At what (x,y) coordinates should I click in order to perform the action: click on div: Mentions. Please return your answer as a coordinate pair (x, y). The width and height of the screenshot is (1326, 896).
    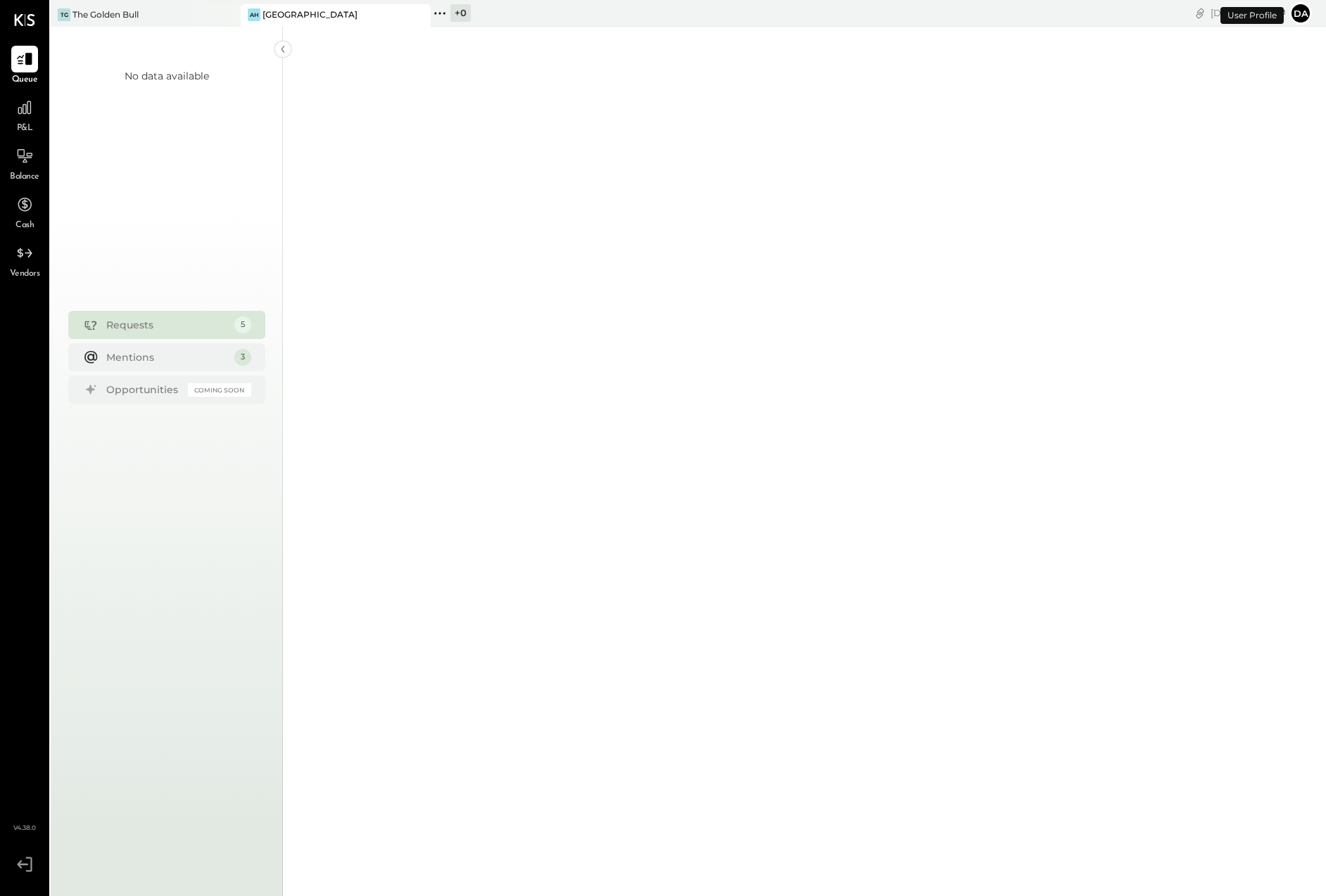
    Looking at the image, I should click on (167, 357).